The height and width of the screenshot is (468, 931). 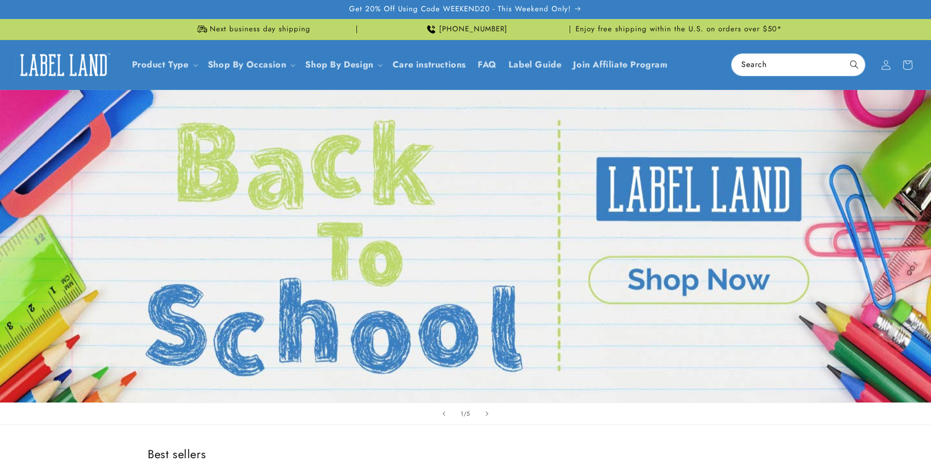 I want to click on a: Shop By Design, so click(x=339, y=65).